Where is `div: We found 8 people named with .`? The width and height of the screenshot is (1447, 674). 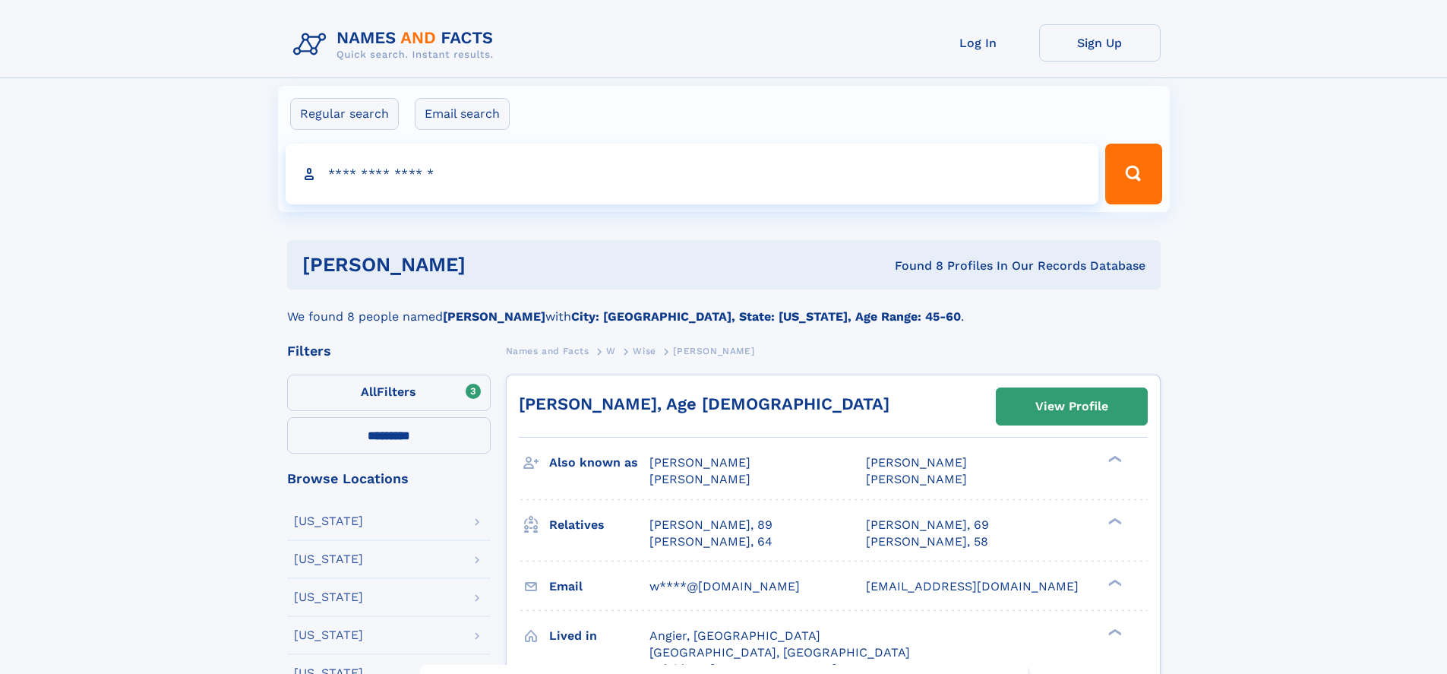 div: We found 8 people named with . is located at coordinates (724, 308).